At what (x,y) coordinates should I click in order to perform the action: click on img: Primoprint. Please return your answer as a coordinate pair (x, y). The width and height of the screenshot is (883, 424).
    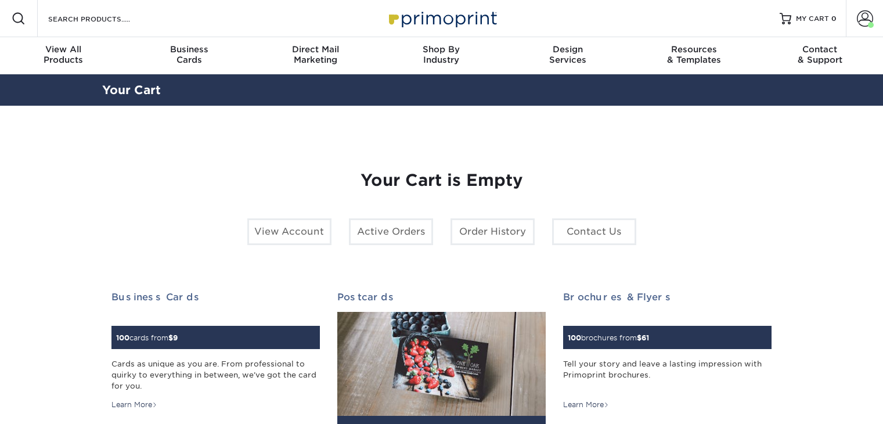
    Looking at the image, I should click on (442, 18).